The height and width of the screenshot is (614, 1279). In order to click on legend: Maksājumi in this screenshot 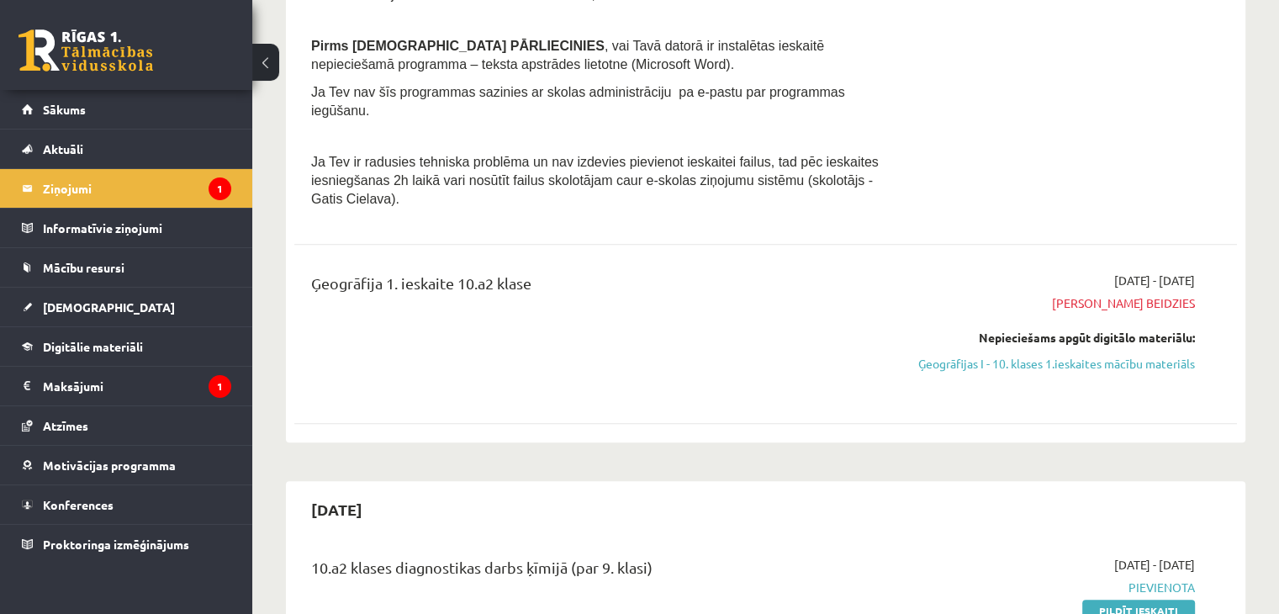, I will do `click(137, 386)`.